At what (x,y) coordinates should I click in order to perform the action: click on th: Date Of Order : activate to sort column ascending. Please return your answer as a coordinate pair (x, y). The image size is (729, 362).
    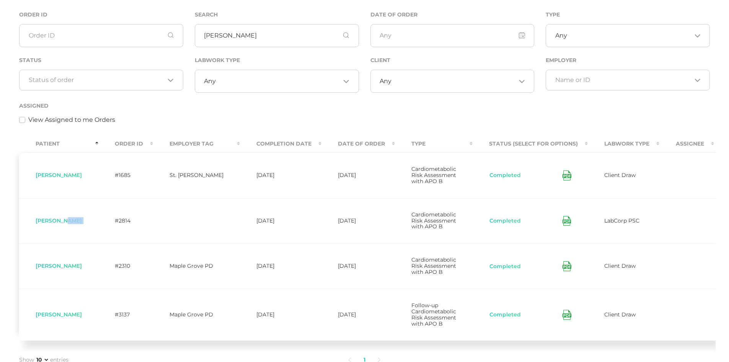
    Looking at the image, I should click on (358, 144).